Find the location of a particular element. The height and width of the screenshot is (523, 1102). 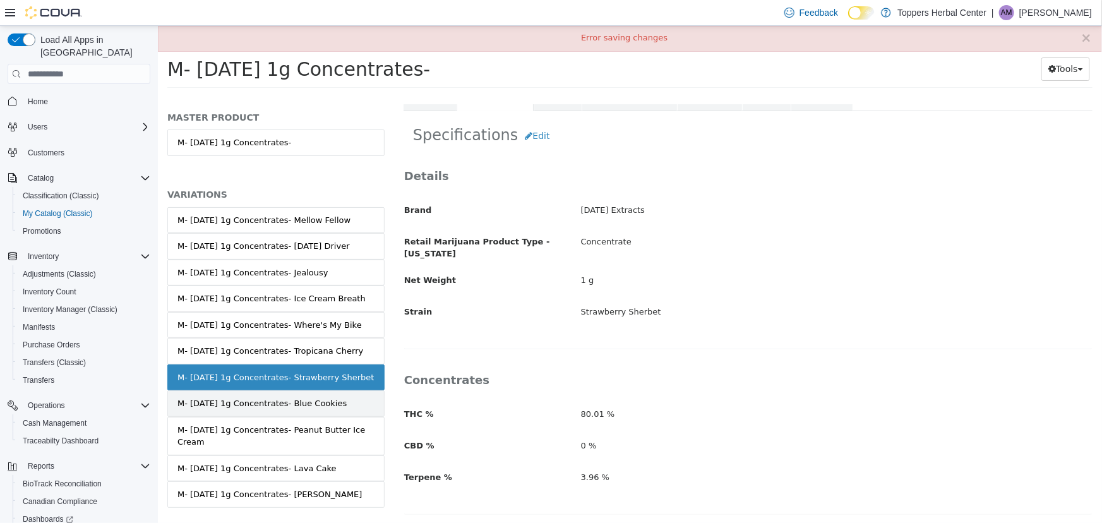

button: Manifests is located at coordinates (84, 327).